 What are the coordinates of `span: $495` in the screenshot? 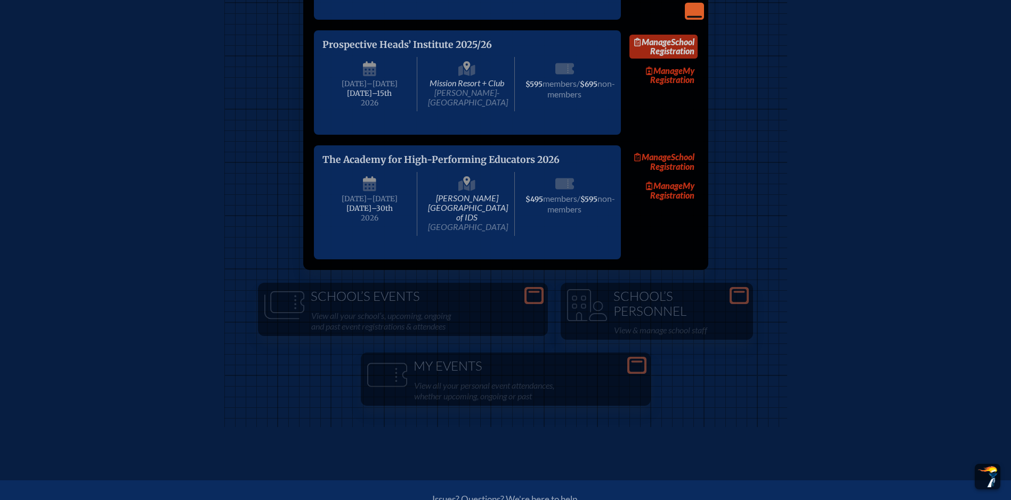 It's located at (534, 199).